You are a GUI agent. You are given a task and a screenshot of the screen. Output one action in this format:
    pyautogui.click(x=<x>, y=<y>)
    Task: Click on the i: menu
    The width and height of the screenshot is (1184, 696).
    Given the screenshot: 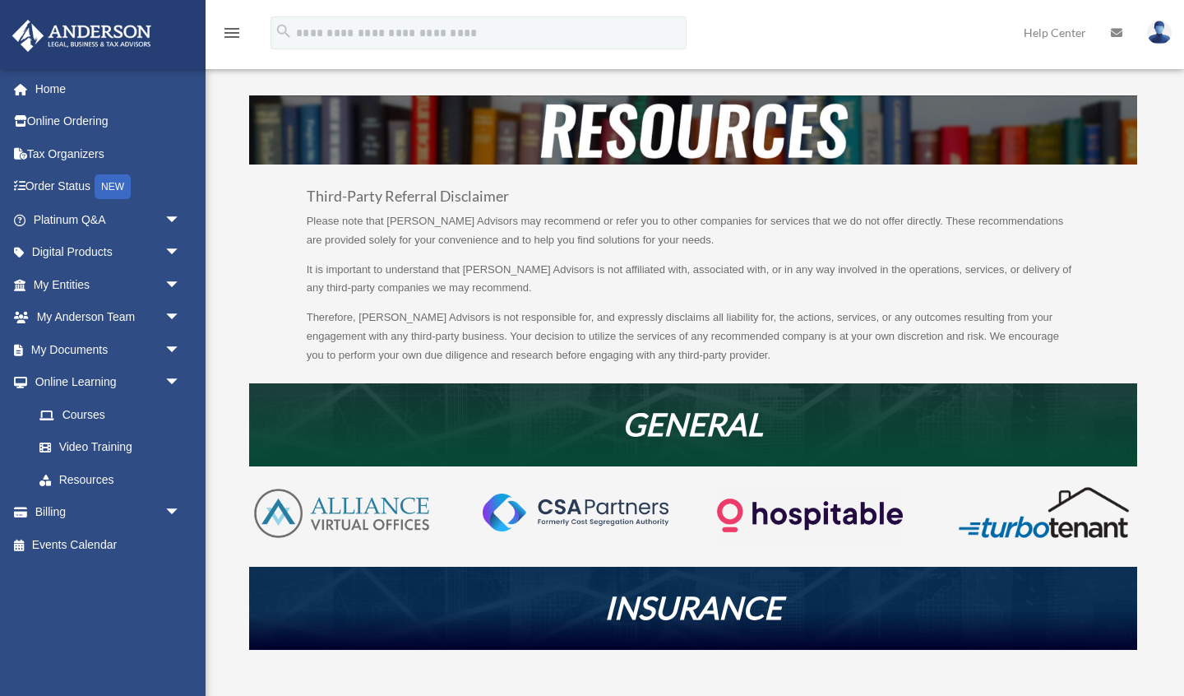 What is the action you would take?
    pyautogui.click(x=232, y=33)
    